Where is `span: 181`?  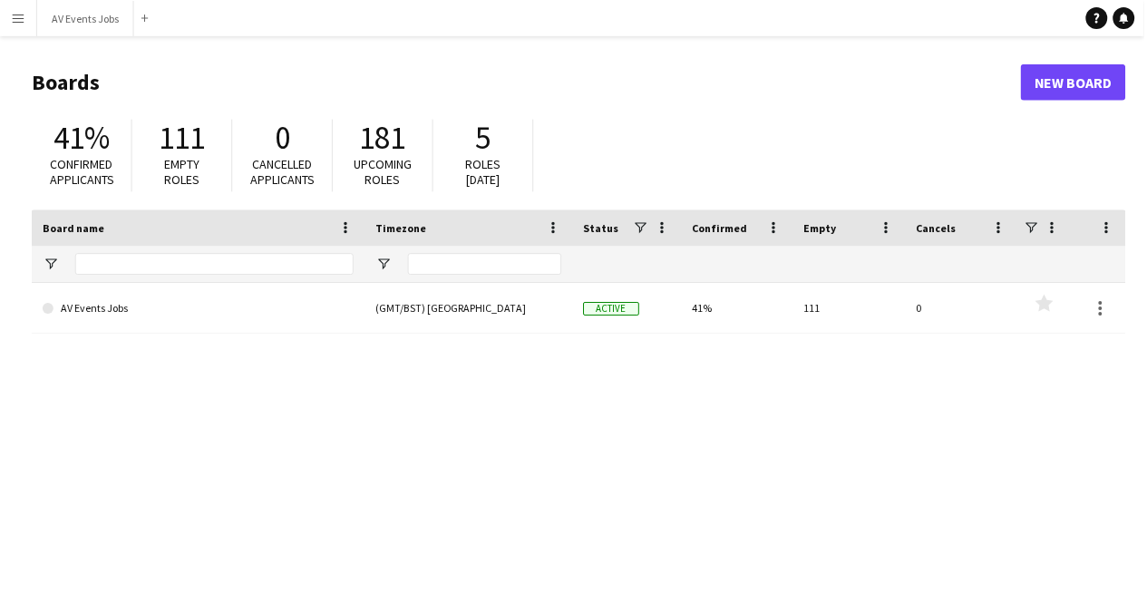
span: 181 is located at coordinates (384, 139).